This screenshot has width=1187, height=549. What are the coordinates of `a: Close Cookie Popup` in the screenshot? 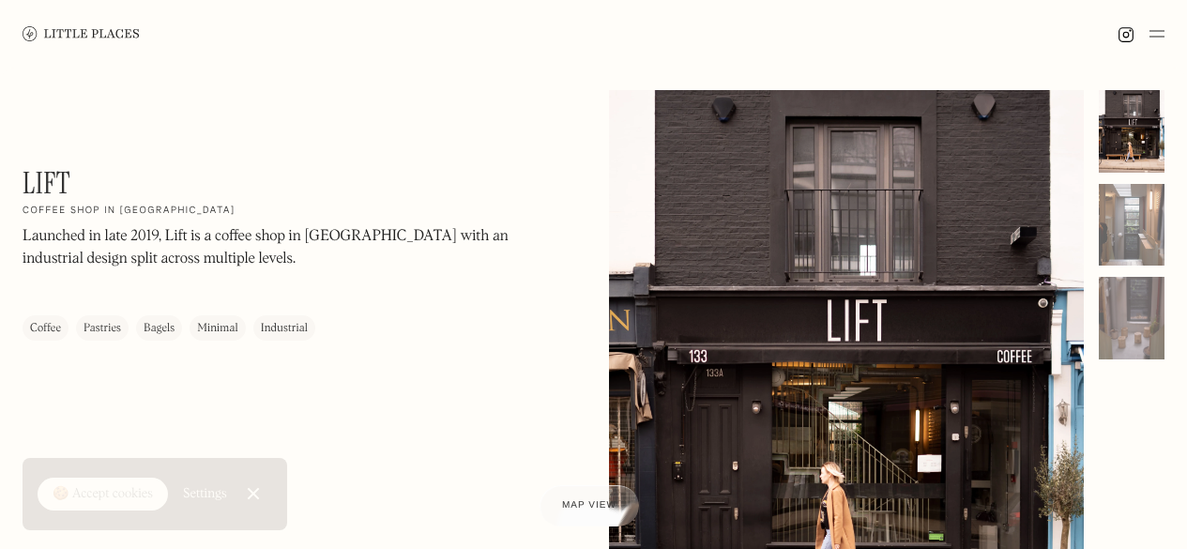 It's located at (253, 494).